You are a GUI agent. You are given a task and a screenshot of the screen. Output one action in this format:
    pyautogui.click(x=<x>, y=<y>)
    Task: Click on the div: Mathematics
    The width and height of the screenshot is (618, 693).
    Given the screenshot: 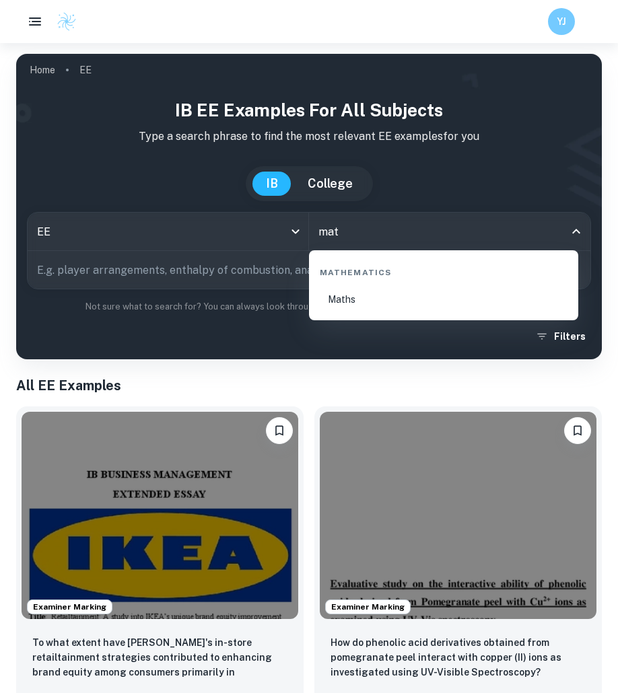 What is the action you would take?
    pyautogui.click(x=444, y=270)
    